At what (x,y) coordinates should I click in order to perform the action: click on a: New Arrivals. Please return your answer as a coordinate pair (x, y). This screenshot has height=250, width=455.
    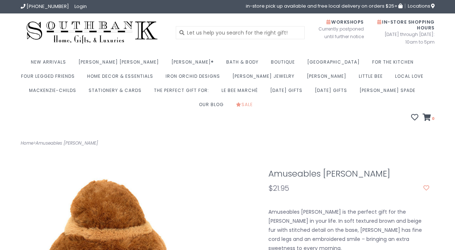
    Looking at the image, I should click on (50, 64).